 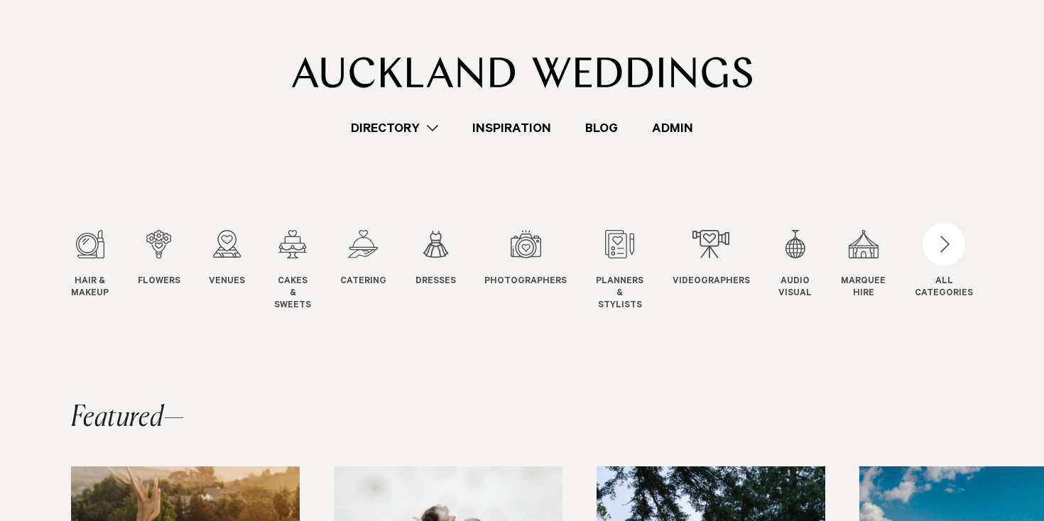 I want to click on a: Blog, so click(x=602, y=128).